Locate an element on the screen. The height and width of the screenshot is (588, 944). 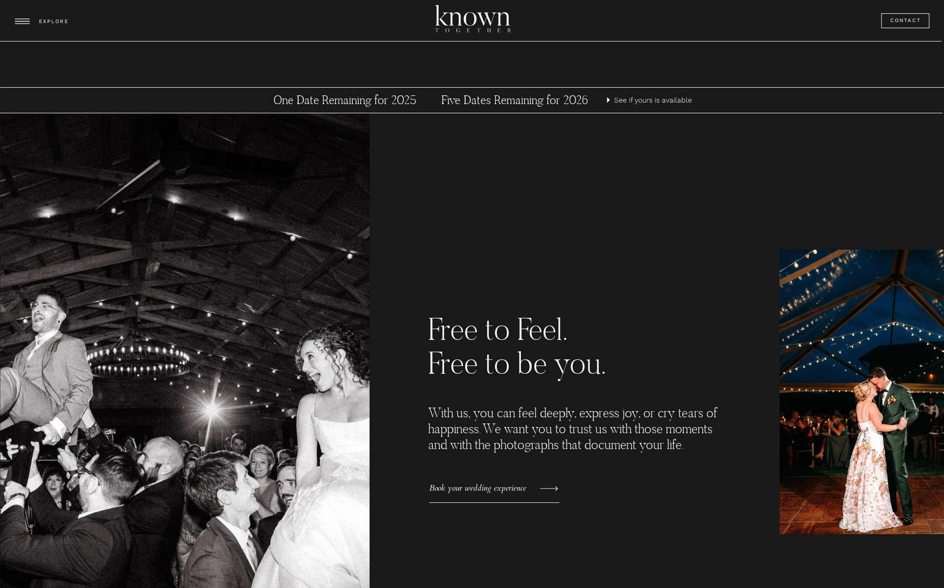
h3: EXPLORE is located at coordinates (55, 22).